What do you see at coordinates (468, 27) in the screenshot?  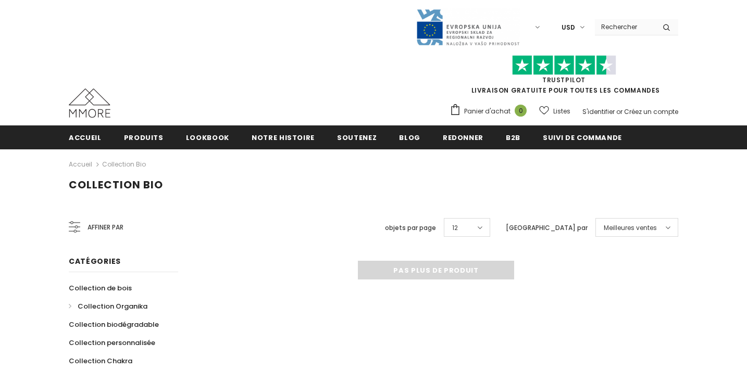 I see `img: Javni Razpis` at bounding box center [468, 27].